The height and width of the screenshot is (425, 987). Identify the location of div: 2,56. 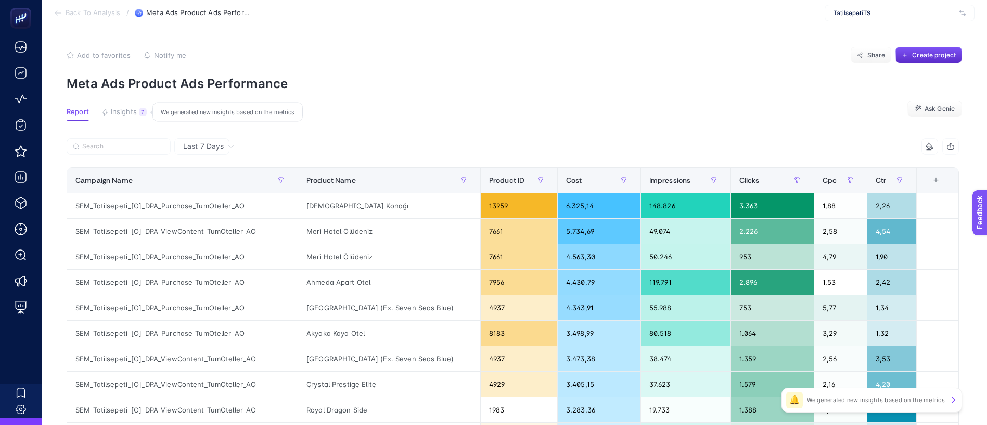
(841, 359).